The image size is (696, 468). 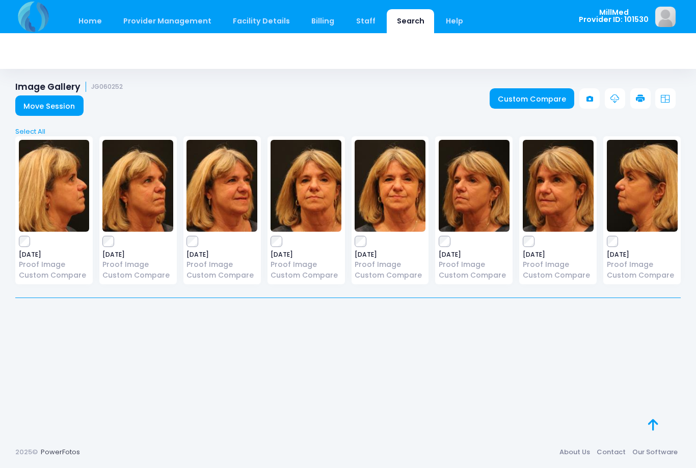 What do you see at coordinates (107, 87) in the screenshot?
I see `small: JG060252` at bounding box center [107, 87].